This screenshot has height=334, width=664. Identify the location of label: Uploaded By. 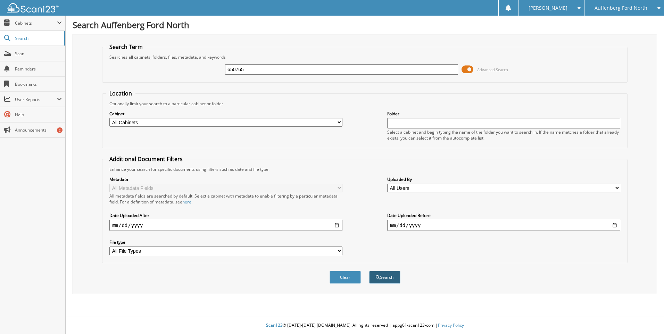
(503, 179).